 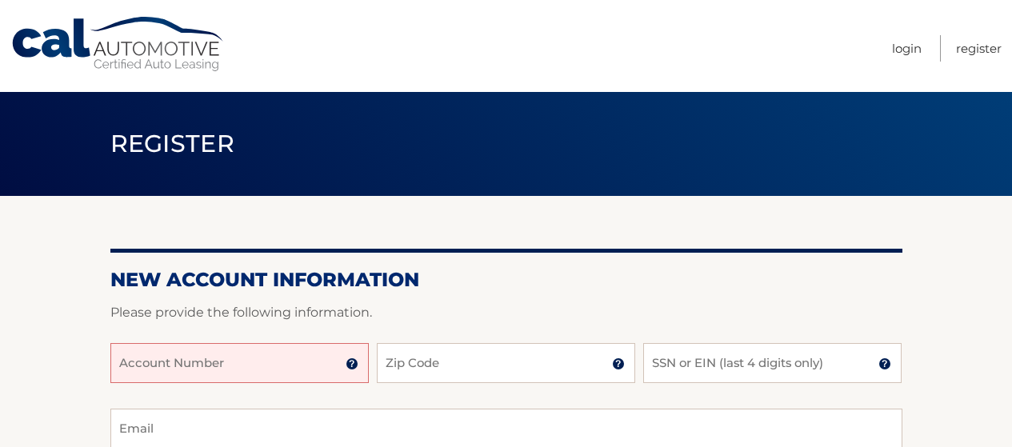 What do you see at coordinates (506, 280) in the screenshot?
I see `h2: New Account Information` at bounding box center [506, 280].